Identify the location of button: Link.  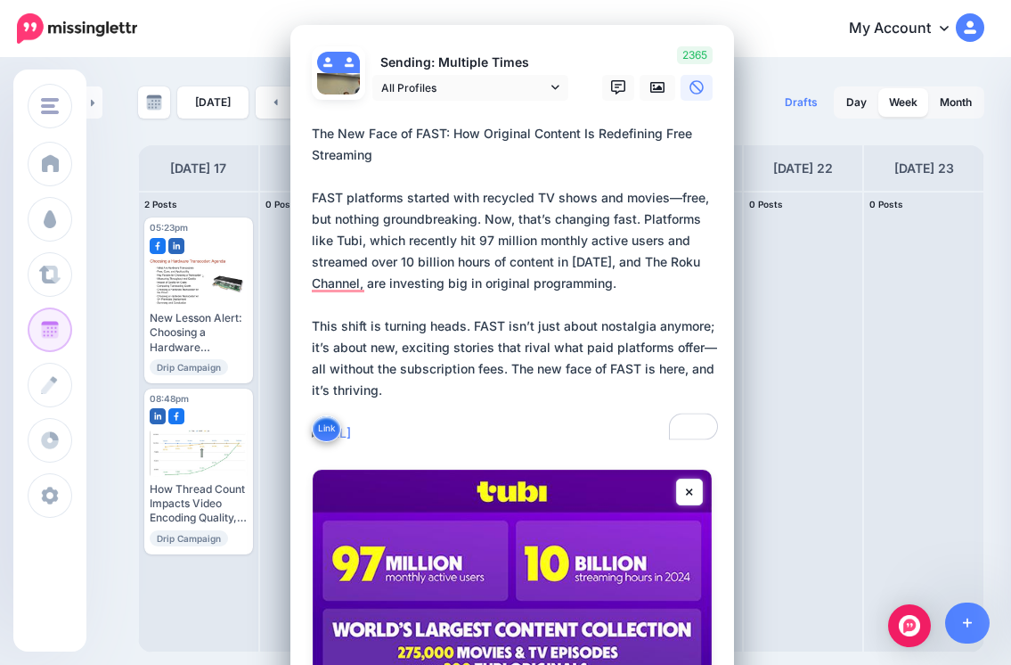
(326, 429).